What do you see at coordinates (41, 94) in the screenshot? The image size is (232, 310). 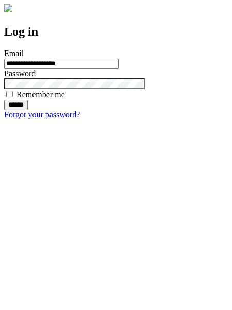 I see `label: Remember me` at bounding box center [41, 94].